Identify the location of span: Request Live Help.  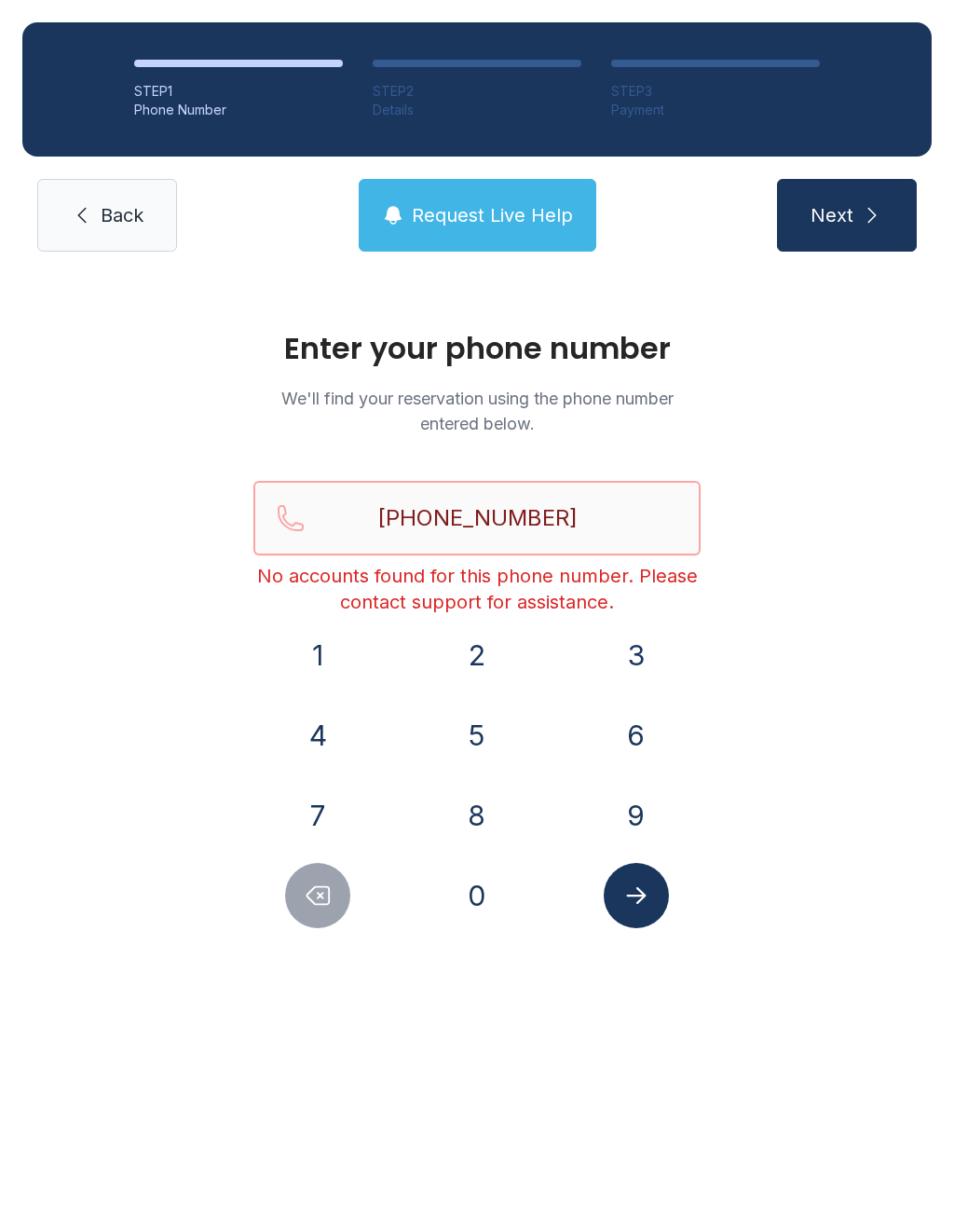
(492, 215).